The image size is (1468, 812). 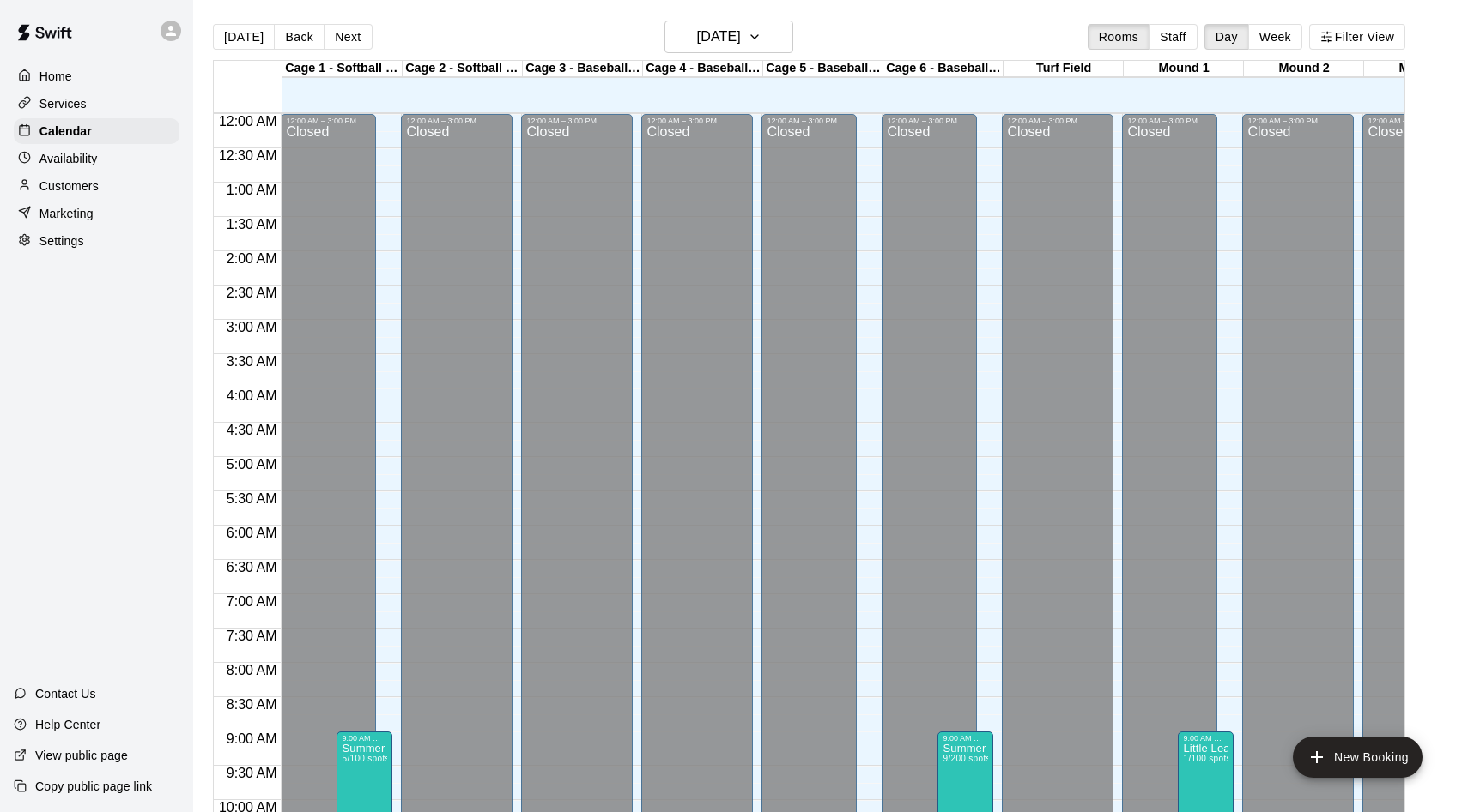 I want to click on p: Copy public page link, so click(x=93, y=786).